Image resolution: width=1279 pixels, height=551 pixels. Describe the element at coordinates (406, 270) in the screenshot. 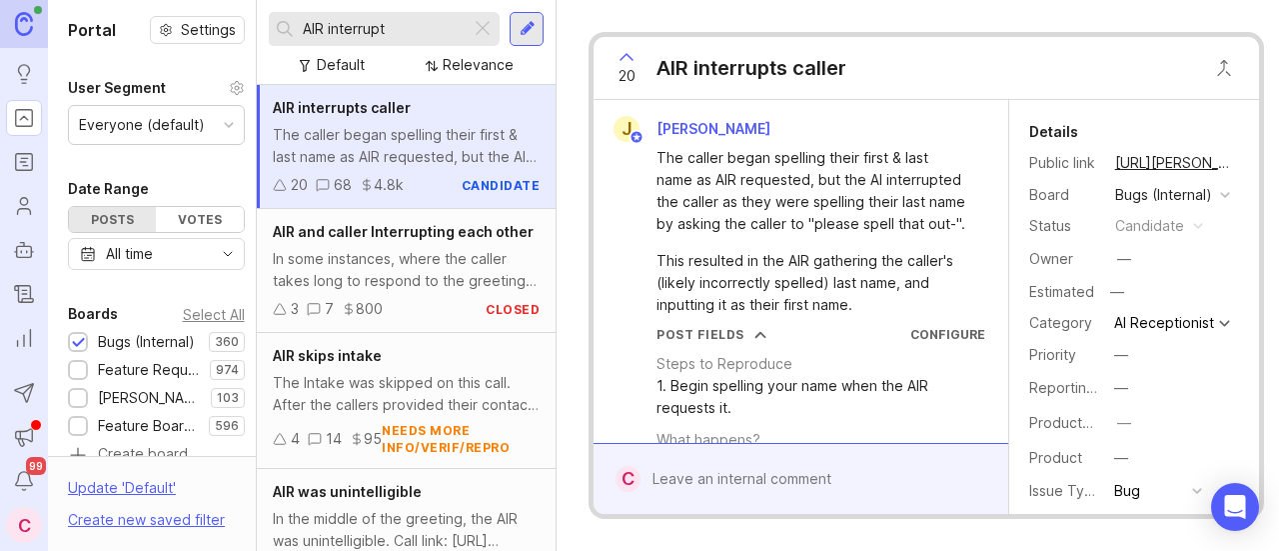

I see `div: In some instances, where the caller takes long to respond to the greeting, it's common that the A...` at that location.